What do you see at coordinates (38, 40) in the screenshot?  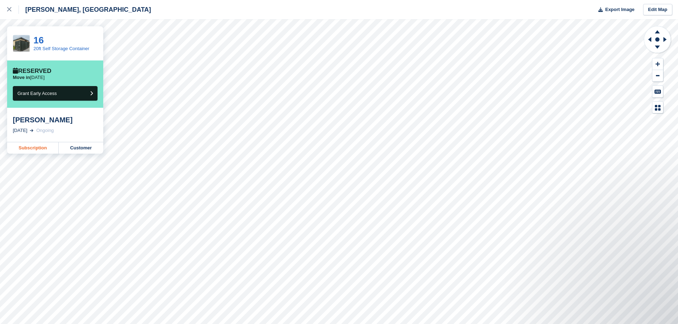 I see `a: 16` at bounding box center [38, 40].